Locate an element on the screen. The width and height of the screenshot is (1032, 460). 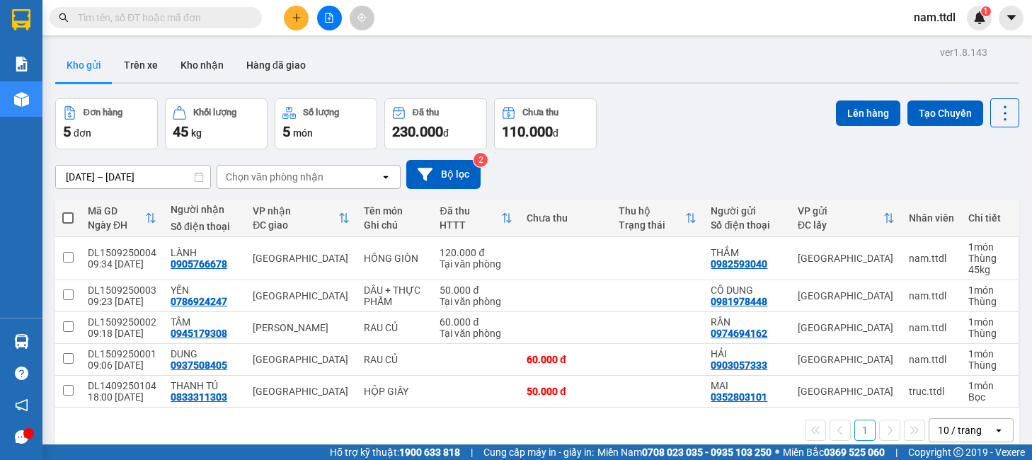
div: Khối lượng is located at coordinates (214, 113).